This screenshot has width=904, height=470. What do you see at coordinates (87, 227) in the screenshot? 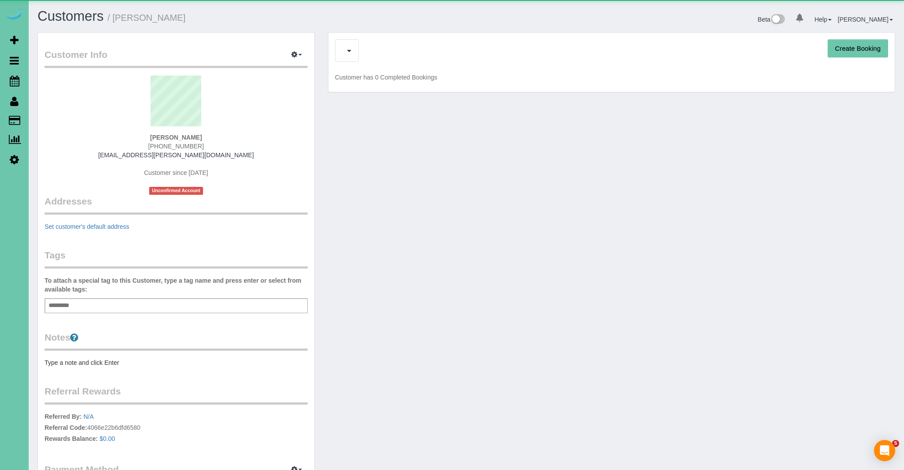
I see `a: Set customer's default address` at bounding box center [87, 227].